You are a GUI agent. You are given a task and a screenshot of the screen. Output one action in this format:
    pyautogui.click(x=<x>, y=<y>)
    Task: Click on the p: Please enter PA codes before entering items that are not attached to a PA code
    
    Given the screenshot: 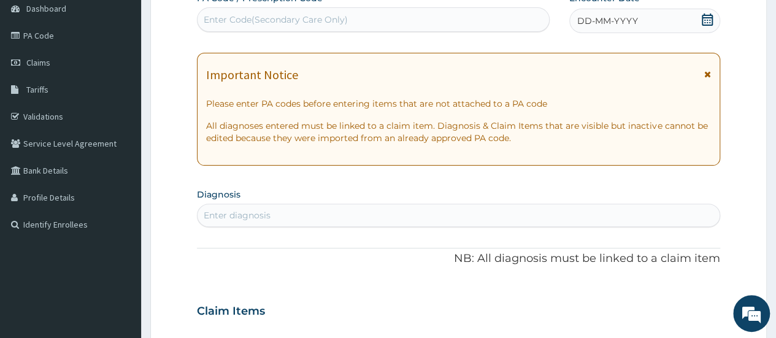 What is the action you would take?
    pyautogui.click(x=459, y=104)
    